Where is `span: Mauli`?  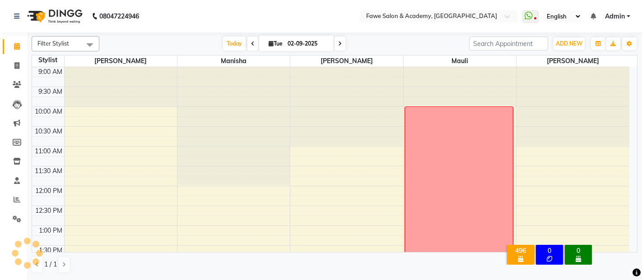
span: Mauli is located at coordinates (460, 61).